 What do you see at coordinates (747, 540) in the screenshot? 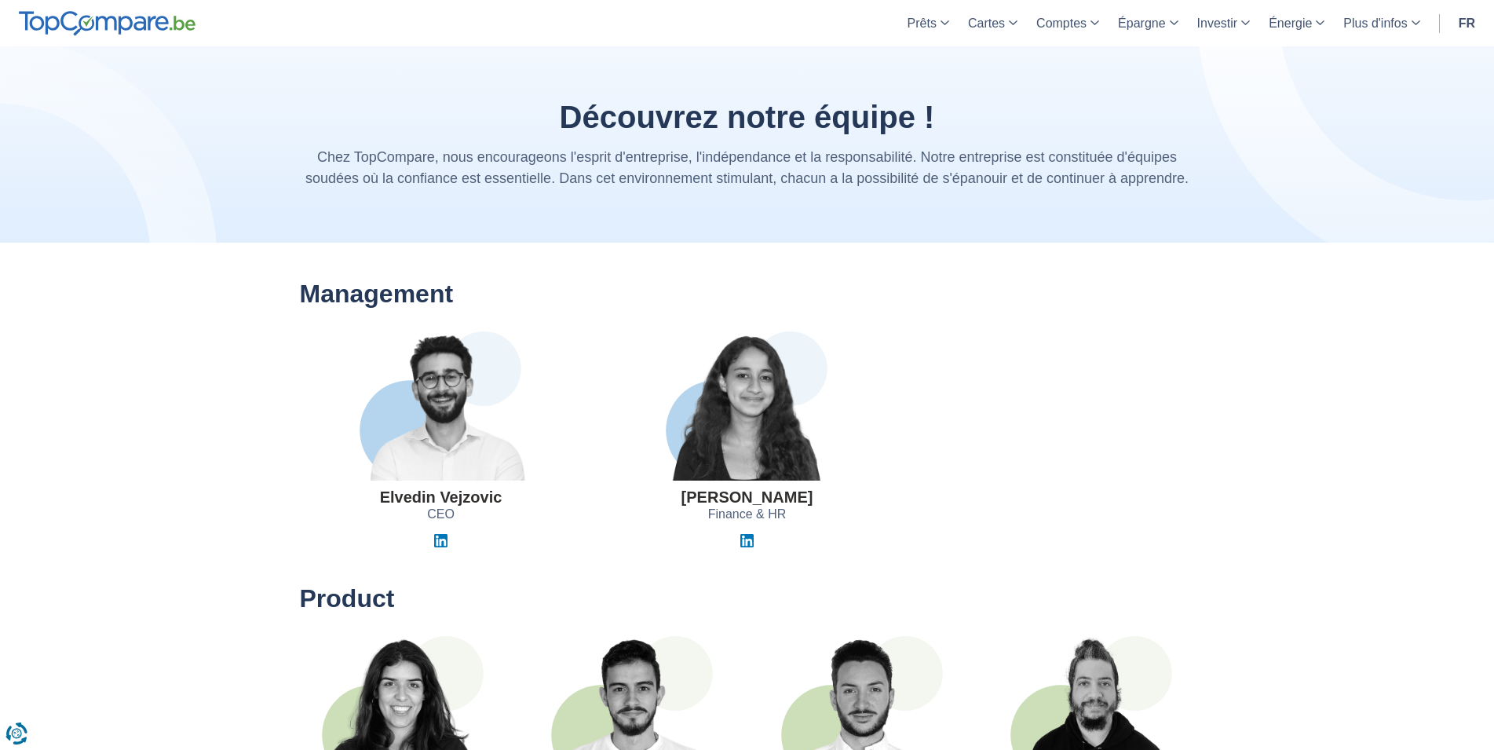
I see `img: Linkedin Jihane El Khyari` at bounding box center [747, 540].